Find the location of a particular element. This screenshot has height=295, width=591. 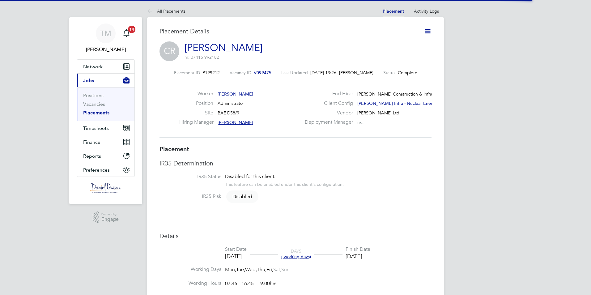

img: danielowen-logo-retina.png is located at coordinates (106, 188).